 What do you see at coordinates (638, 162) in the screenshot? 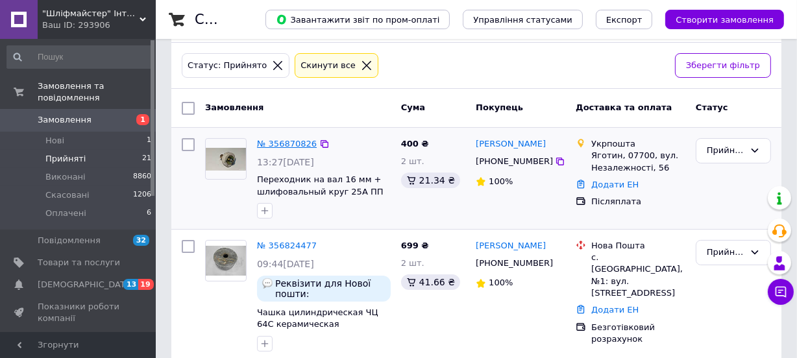
I see `div: Яготин, 07700, вул. Незалежності, 56` at bounding box center [638, 162].